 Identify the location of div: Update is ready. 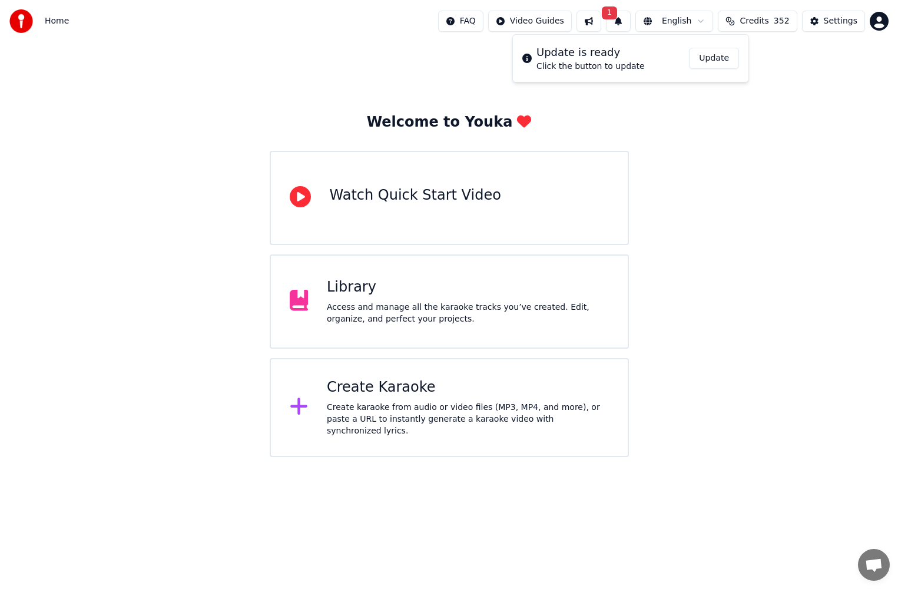
(591, 52).